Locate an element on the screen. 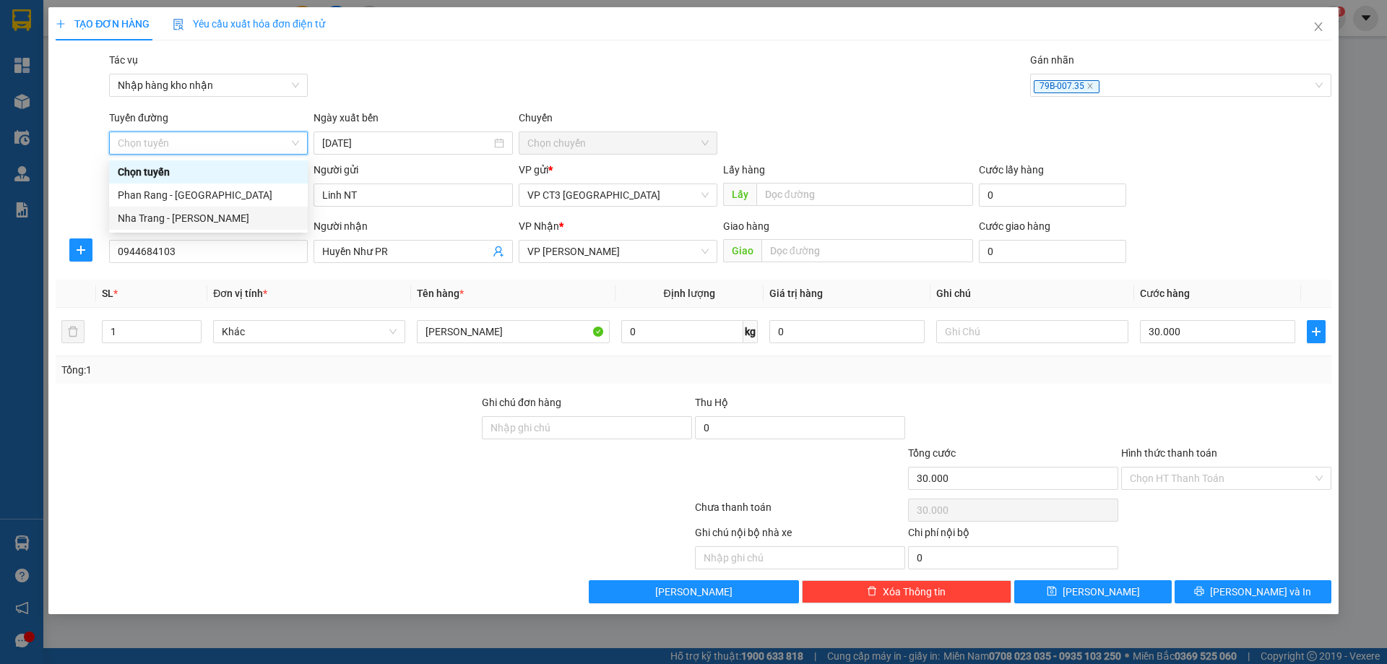  span: Giá trị hàng is located at coordinates (796, 293).